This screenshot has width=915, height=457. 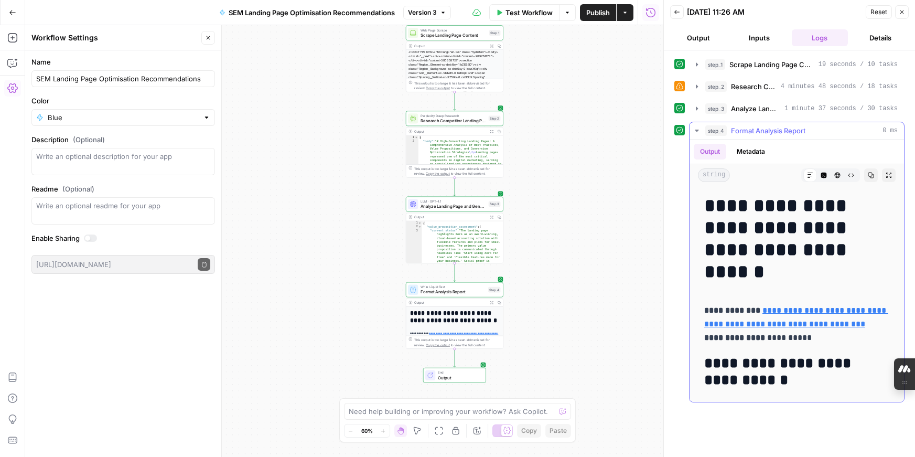 What do you see at coordinates (459, 378) in the screenshot?
I see `span: Output` at bounding box center [459, 378].